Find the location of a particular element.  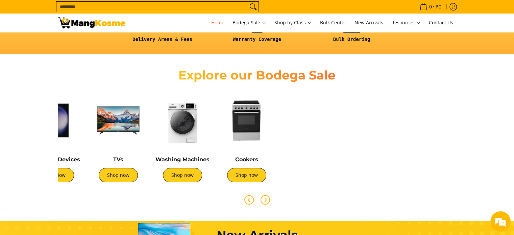

a: Resources is located at coordinates (406, 23).